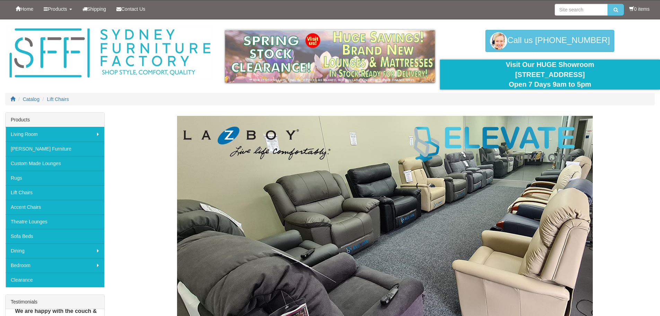  Describe the element at coordinates (55, 280) in the screenshot. I see `a: Clearance` at that location.